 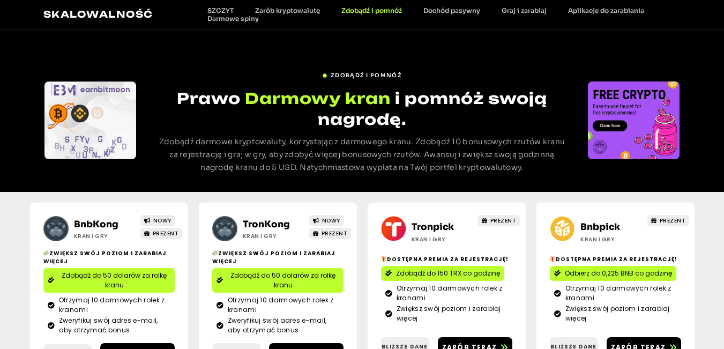 What do you see at coordinates (233, 18) in the screenshot?
I see `a: Darmowe spiny` at bounding box center [233, 18].